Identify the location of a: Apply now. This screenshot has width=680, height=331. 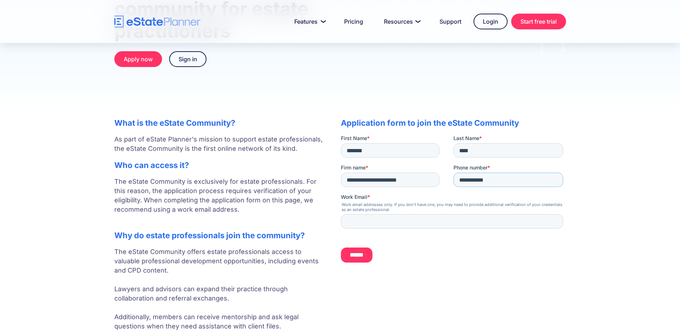
(138, 59).